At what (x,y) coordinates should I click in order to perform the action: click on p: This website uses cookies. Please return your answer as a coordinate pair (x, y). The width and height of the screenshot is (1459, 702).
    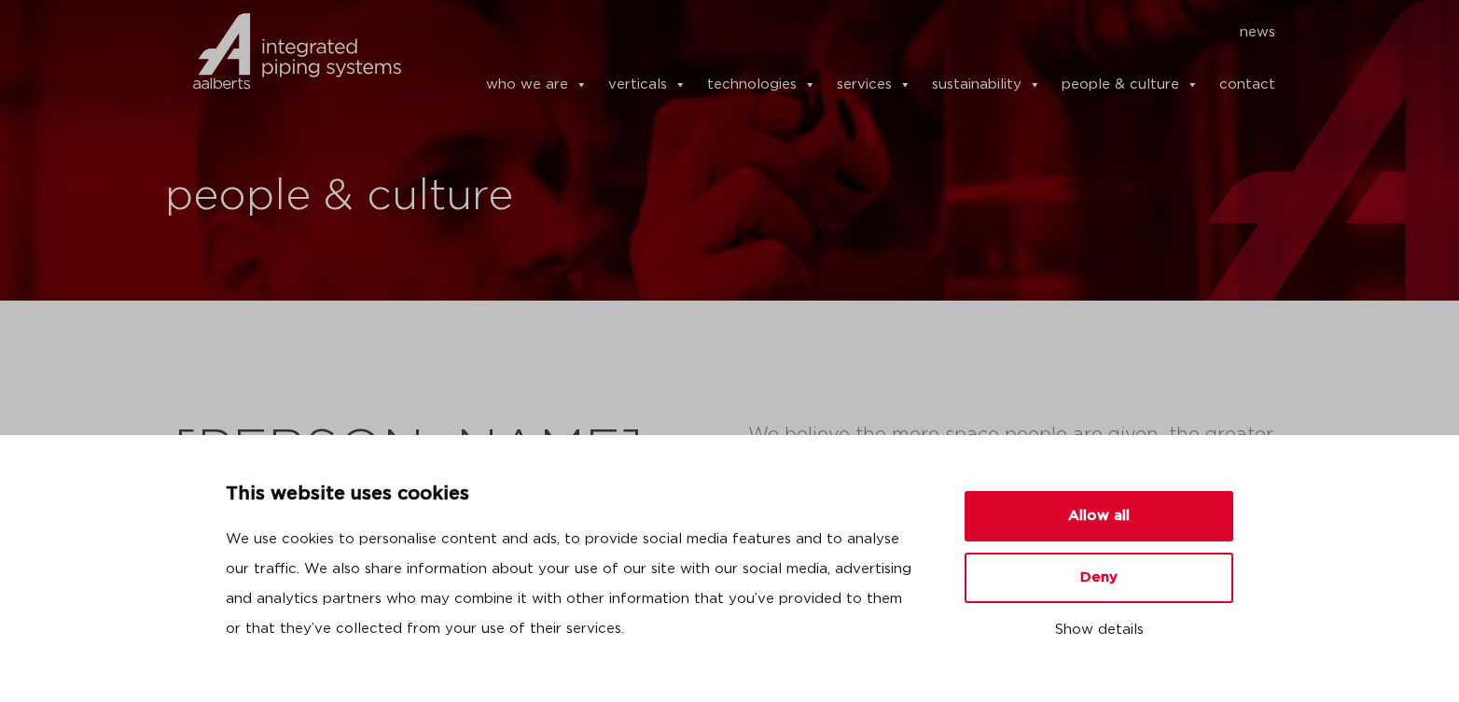
    Looking at the image, I should click on (573, 494).